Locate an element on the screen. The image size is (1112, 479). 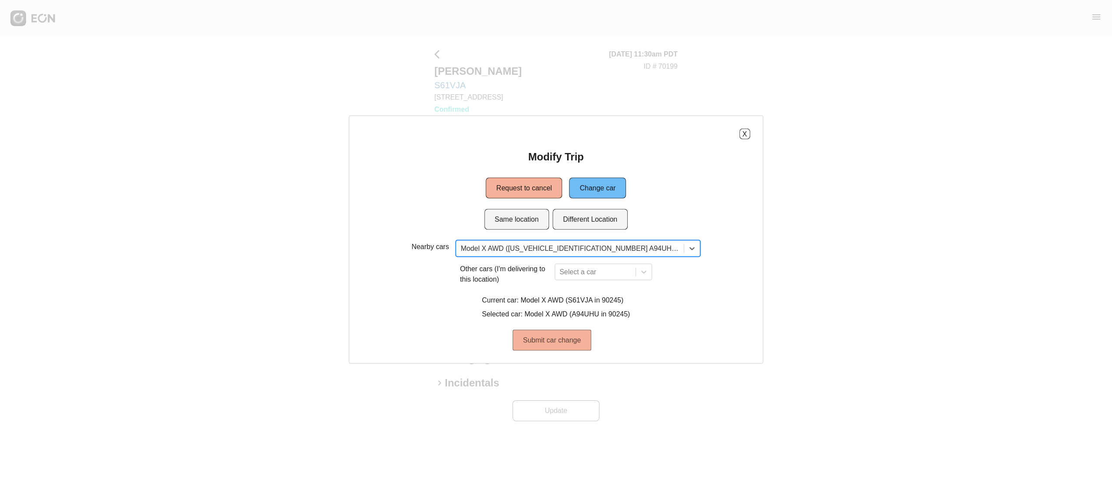
p: Selected car: Model X AWD (A94UHU in 90245) is located at coordinates (556, 314).